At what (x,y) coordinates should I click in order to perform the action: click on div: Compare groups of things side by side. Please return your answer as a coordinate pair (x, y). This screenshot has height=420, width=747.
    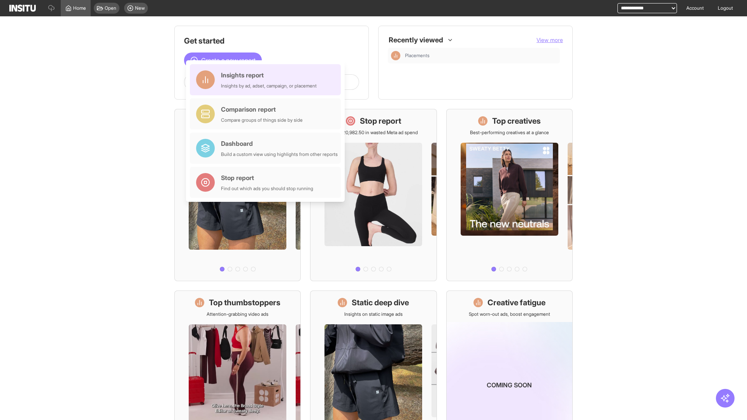
    Looking at the image, I should click on (262, 120).